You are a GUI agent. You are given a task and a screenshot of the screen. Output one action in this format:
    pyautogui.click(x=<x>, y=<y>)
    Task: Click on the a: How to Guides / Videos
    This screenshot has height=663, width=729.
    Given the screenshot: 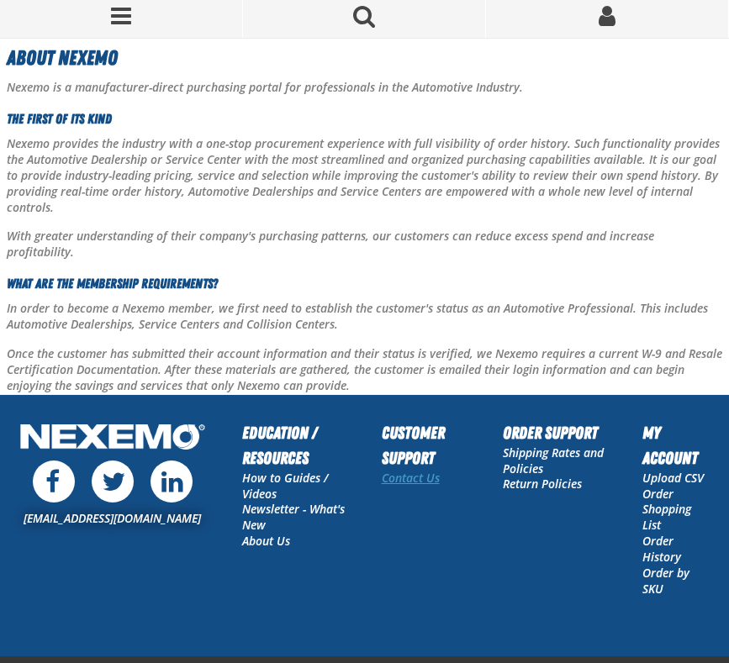 What is the action you would take?
    pyautogui.click(x=285, y=486)
    